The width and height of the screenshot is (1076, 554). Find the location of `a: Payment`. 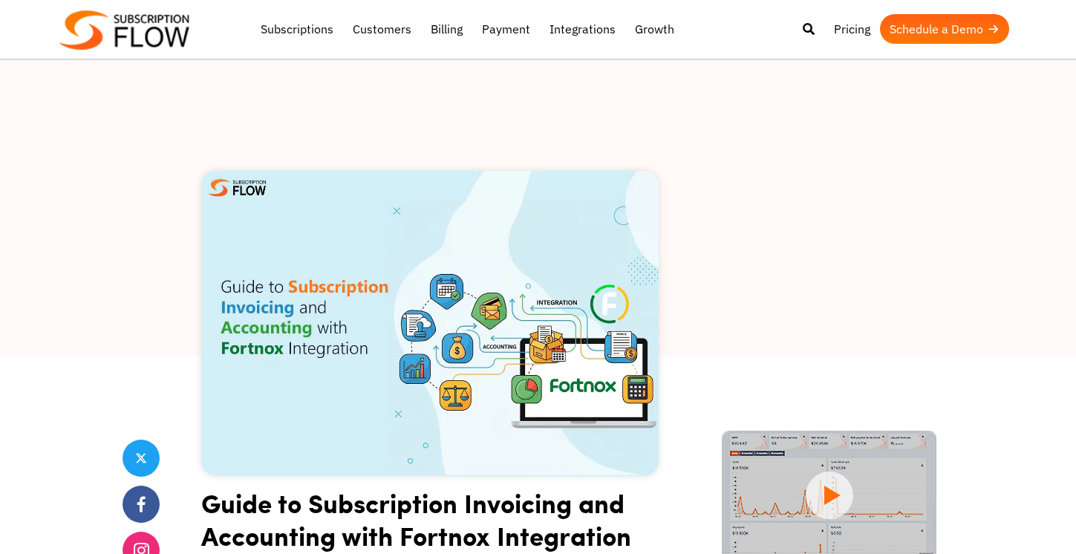

a: Payment is located at coordinates (506, 29).